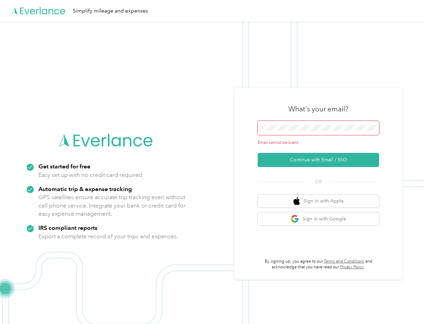 The height and width of the screenshot is (324, 428). Describe the element at coordinates (318, 181) in the screenshot. I see `span: OR` at that location.